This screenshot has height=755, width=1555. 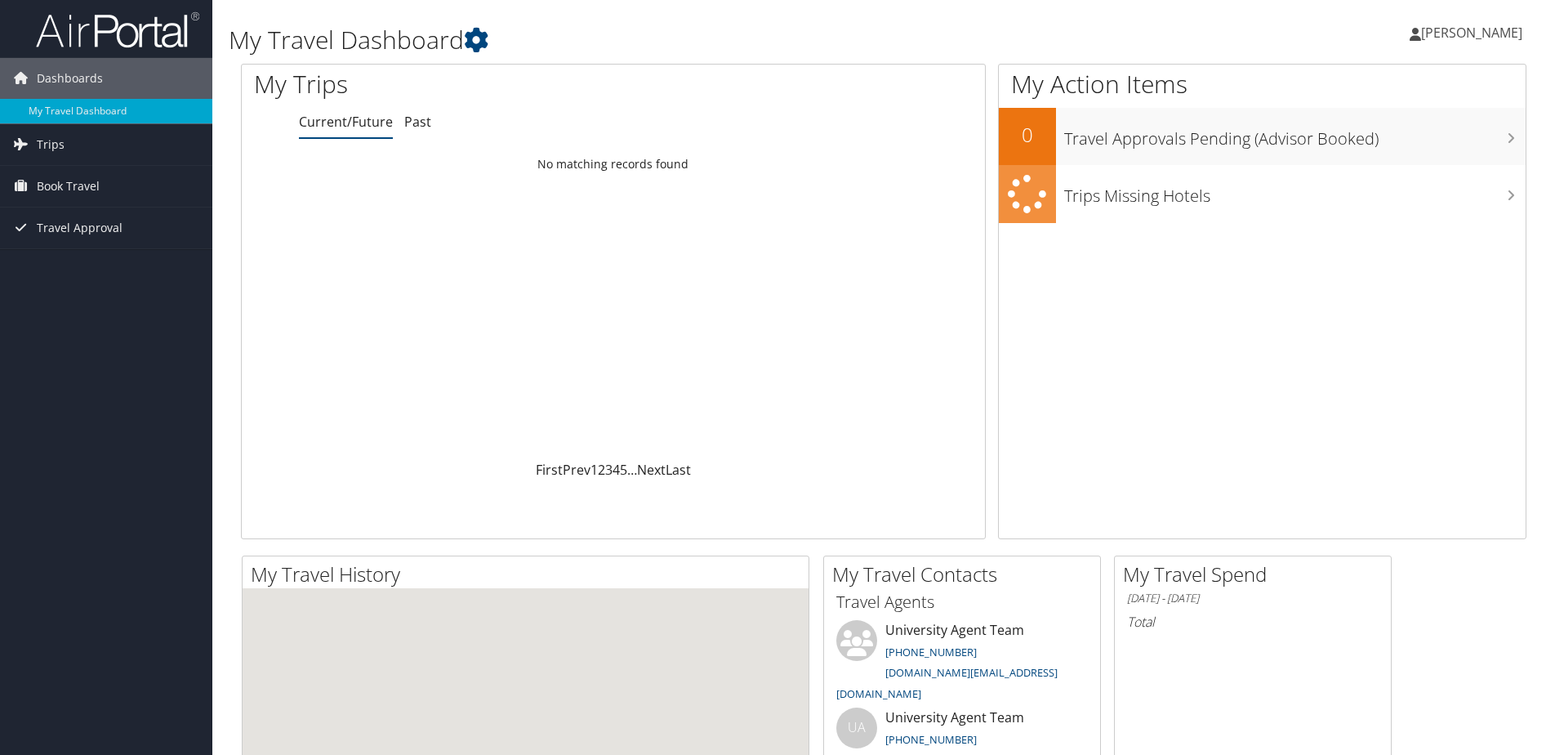 What do you see at coordinates (665, 40) in the screenshot?
I see `h1: My Travel Dashboard` at bounding box center [665, 40].